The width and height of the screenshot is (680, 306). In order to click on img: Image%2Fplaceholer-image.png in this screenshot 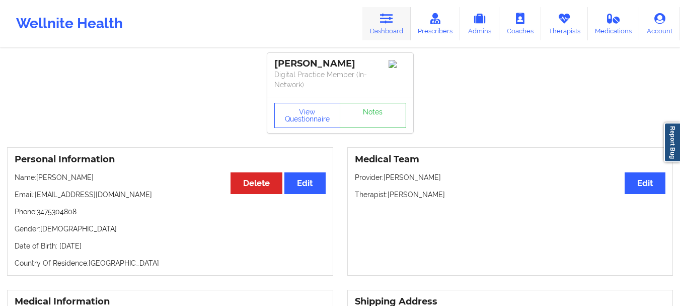, I will do `click(397, 64)`.